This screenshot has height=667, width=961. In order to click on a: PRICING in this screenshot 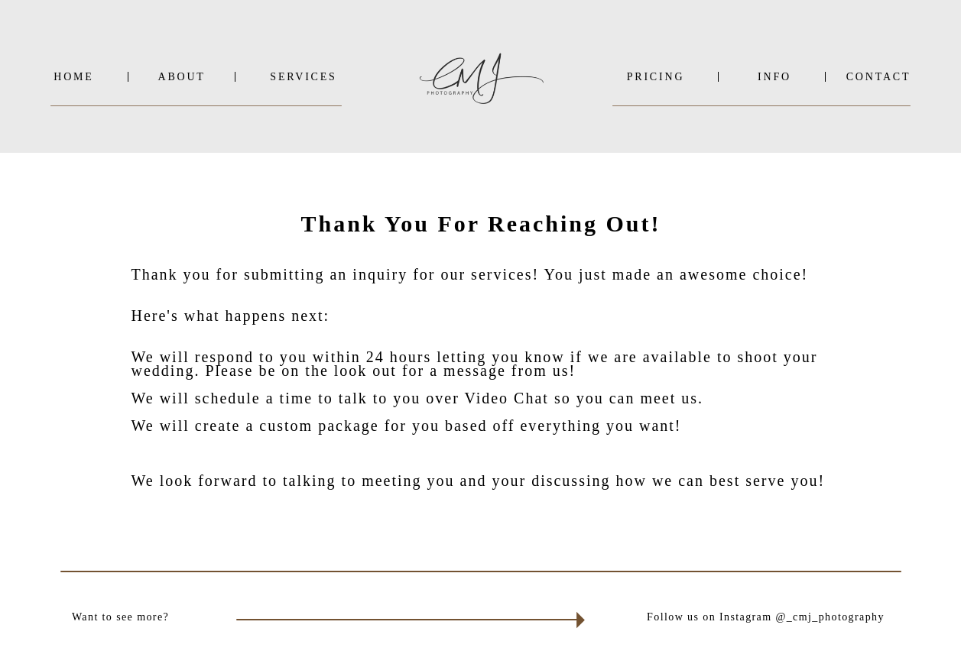, I will do `click(656, 76)`.